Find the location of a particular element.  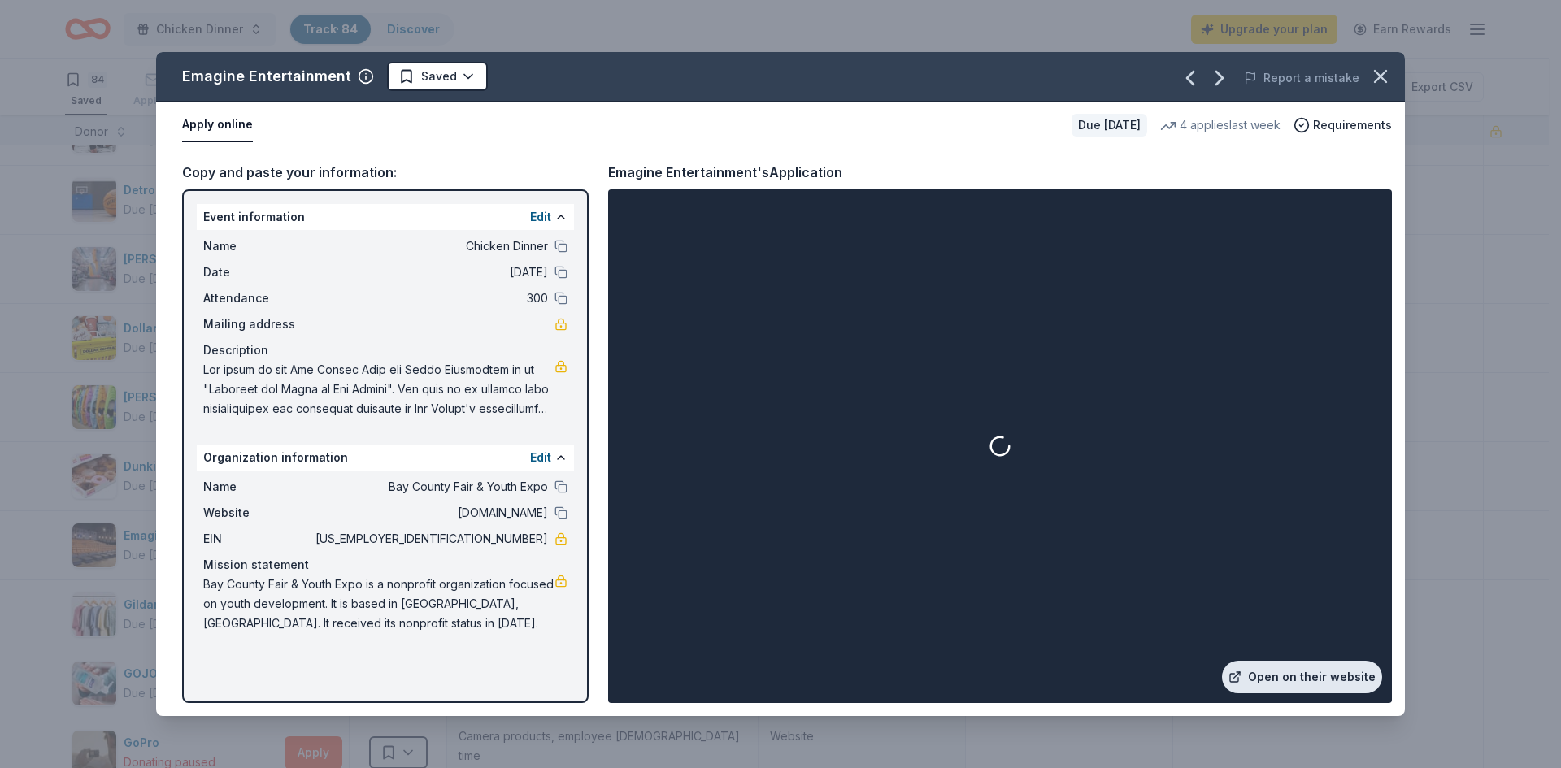

span: Attendance is located at coordinates (258, 298).